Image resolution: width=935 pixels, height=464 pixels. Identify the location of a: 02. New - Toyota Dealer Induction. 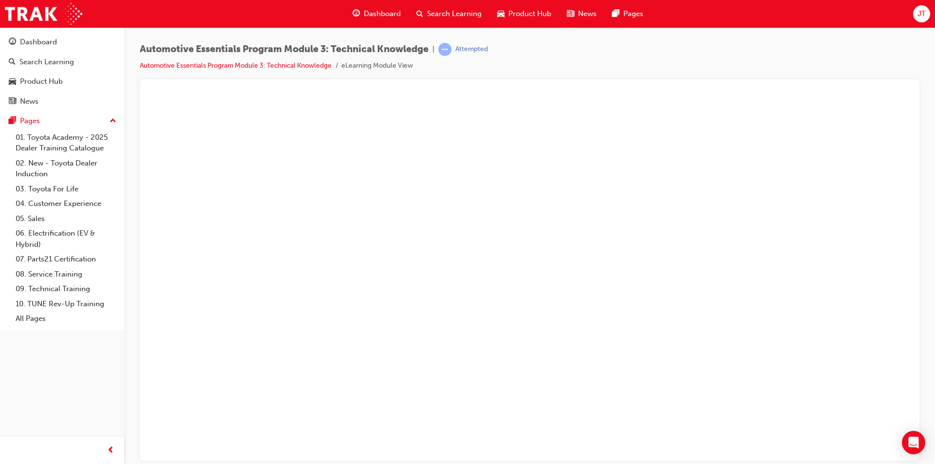
(66, 168).